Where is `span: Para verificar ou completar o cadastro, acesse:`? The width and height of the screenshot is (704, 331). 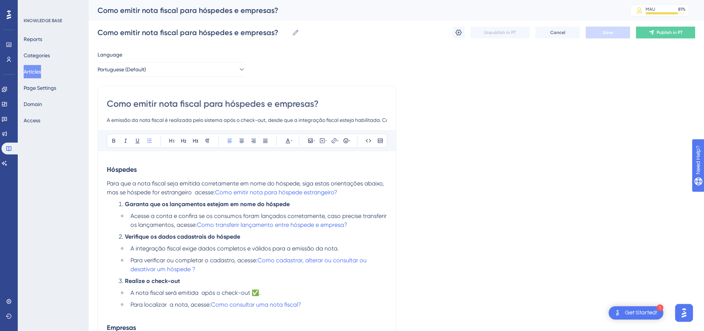
span: Para verificar ou completar o cadastro, acesse: is located at coordinates (194, 260).